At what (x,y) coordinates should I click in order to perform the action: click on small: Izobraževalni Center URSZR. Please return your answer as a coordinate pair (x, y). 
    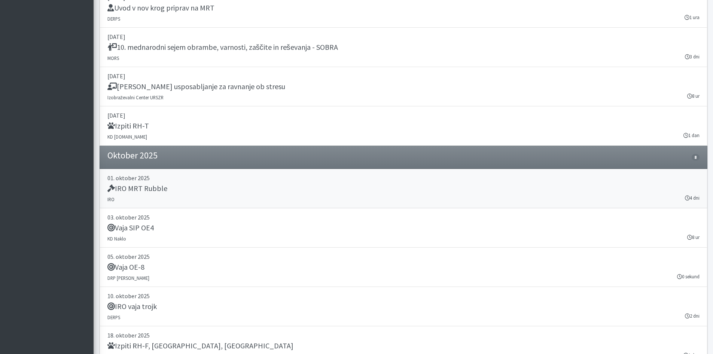
    Looking at the image, I should click on (136, 97).